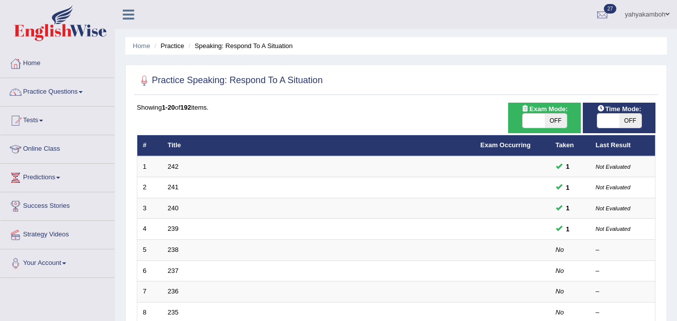  What do you see at coordinates (168, 107) in the screenshot?
I see `b: 1-20` at bounding box center [168, 107].